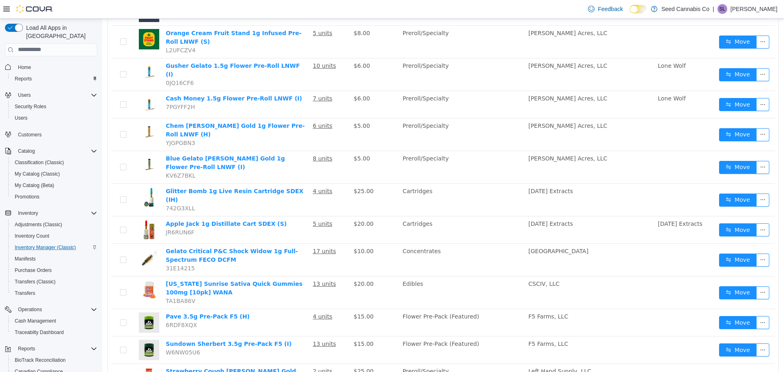  What do you see at coordinates (21, 118) in the screenshot?
I see `span: Users` at bounding box center [21, 118].